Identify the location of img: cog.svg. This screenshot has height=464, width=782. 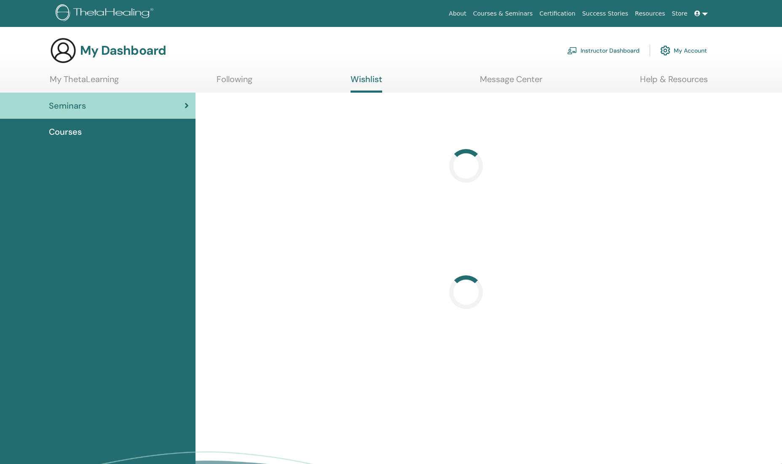
(666, 51).